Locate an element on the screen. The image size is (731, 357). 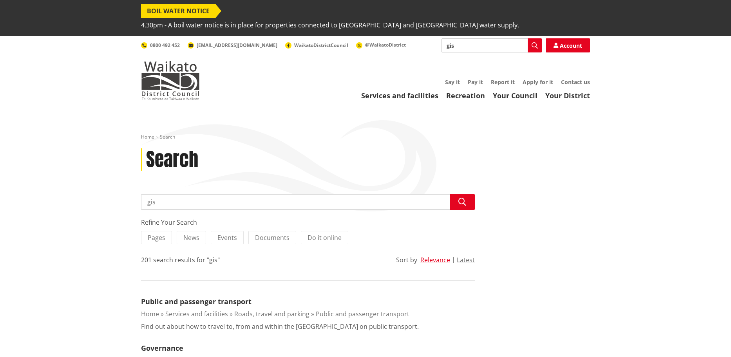
a: Your District is located at coordinates (568, 96).